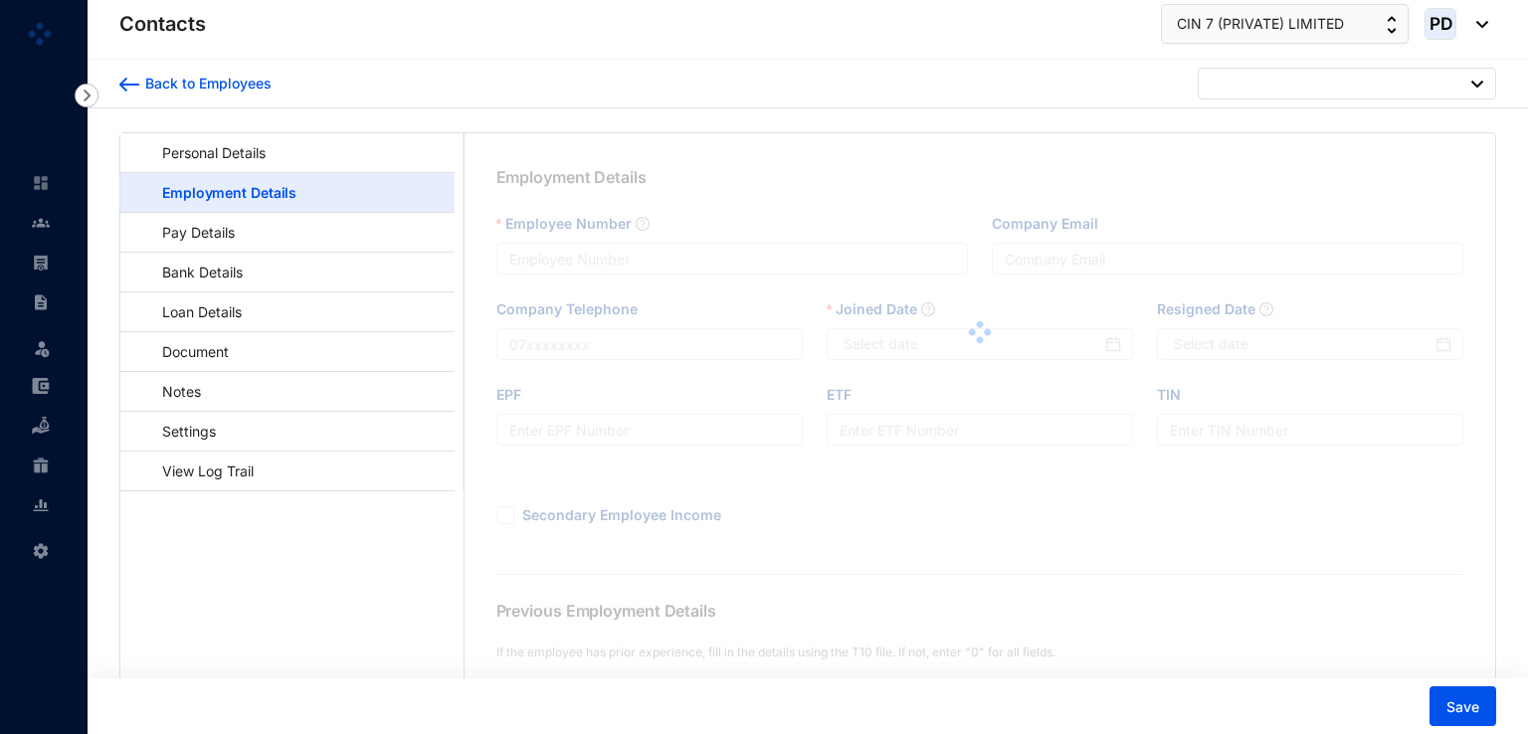 The image size is (1528, 734). Describe the element at coordinates (192, 311) in the screenshot. I see `a: Loan Details` at that location.